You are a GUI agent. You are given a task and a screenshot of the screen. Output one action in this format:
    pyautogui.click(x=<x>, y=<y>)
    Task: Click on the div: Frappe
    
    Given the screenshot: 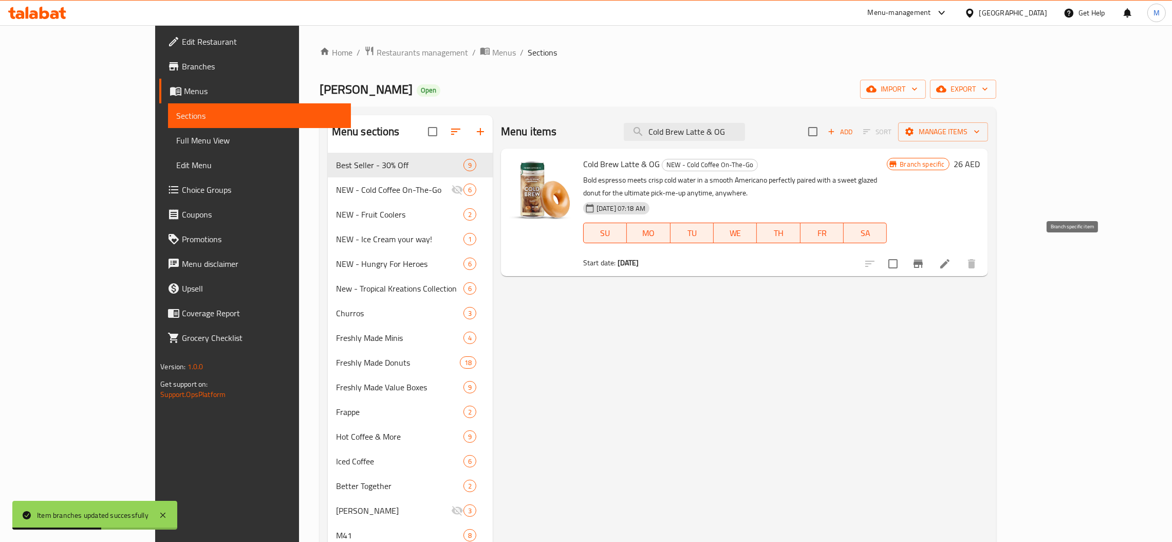 What is the action you would take?
    pyautogui.click(x=400, y=412)
    